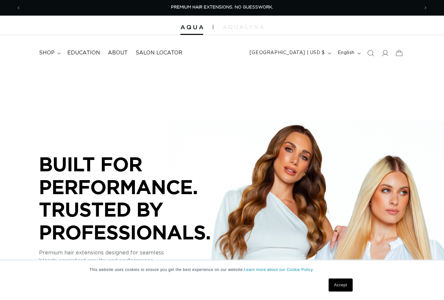  What do you see at coordinates (222, 7) in the screenshot?
I see `span: PREMIUM HAIR EXTENSIONS. NO GUESSWORK.` at bounding box center [222, 7].